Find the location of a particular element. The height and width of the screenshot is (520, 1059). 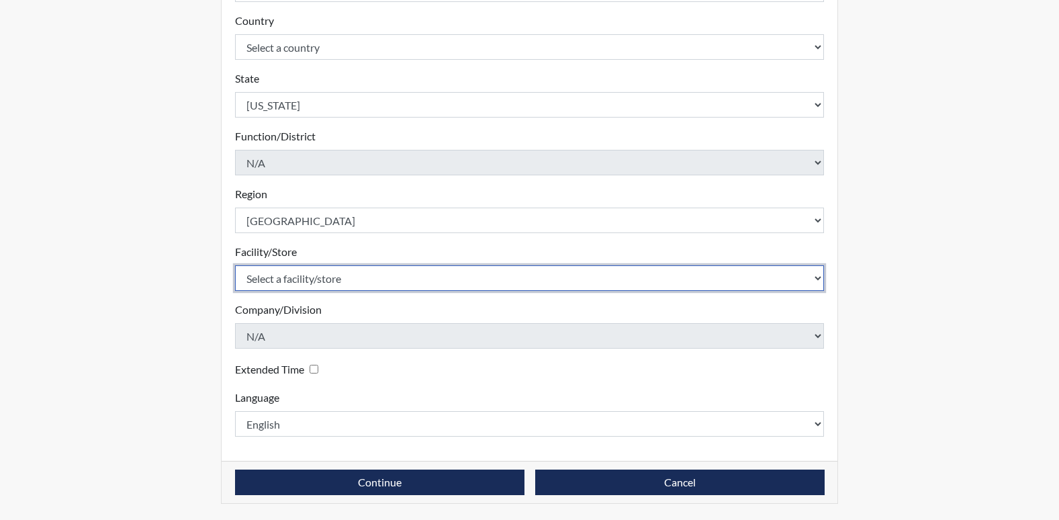

label: State is located at coordinates (247, 79).